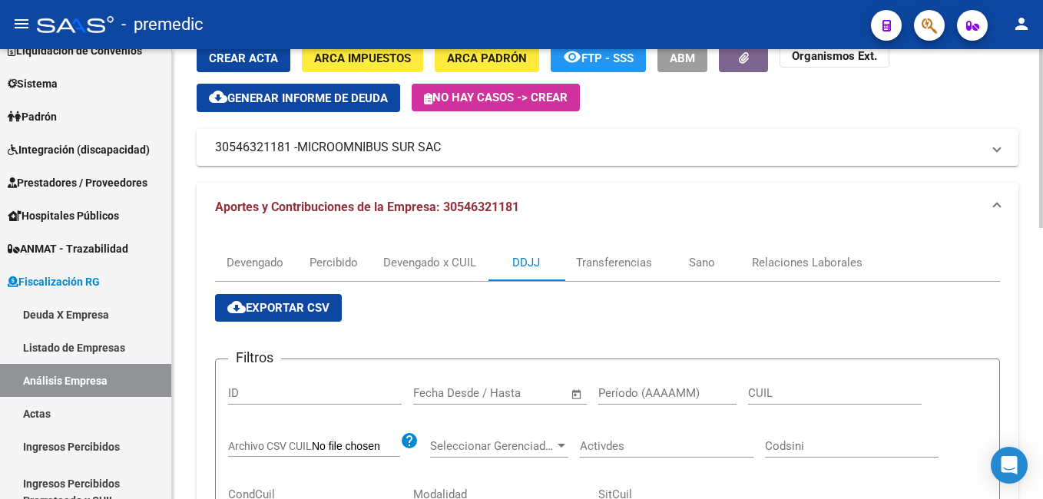  Describe the element at coordinates (577, 394) in the screenshot. I see `button: Open calendar` at that location.